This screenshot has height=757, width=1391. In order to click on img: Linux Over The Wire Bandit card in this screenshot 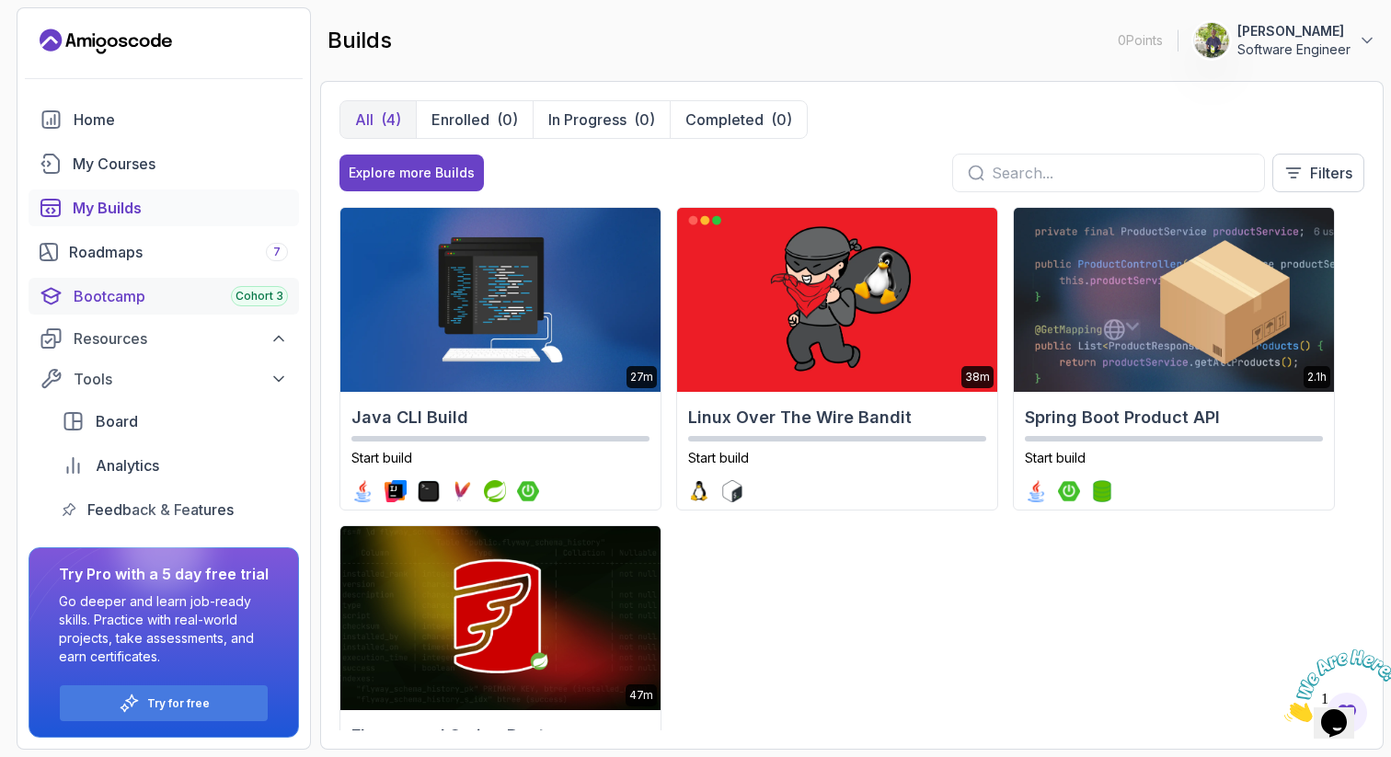, I will do `click(837, 300)`.